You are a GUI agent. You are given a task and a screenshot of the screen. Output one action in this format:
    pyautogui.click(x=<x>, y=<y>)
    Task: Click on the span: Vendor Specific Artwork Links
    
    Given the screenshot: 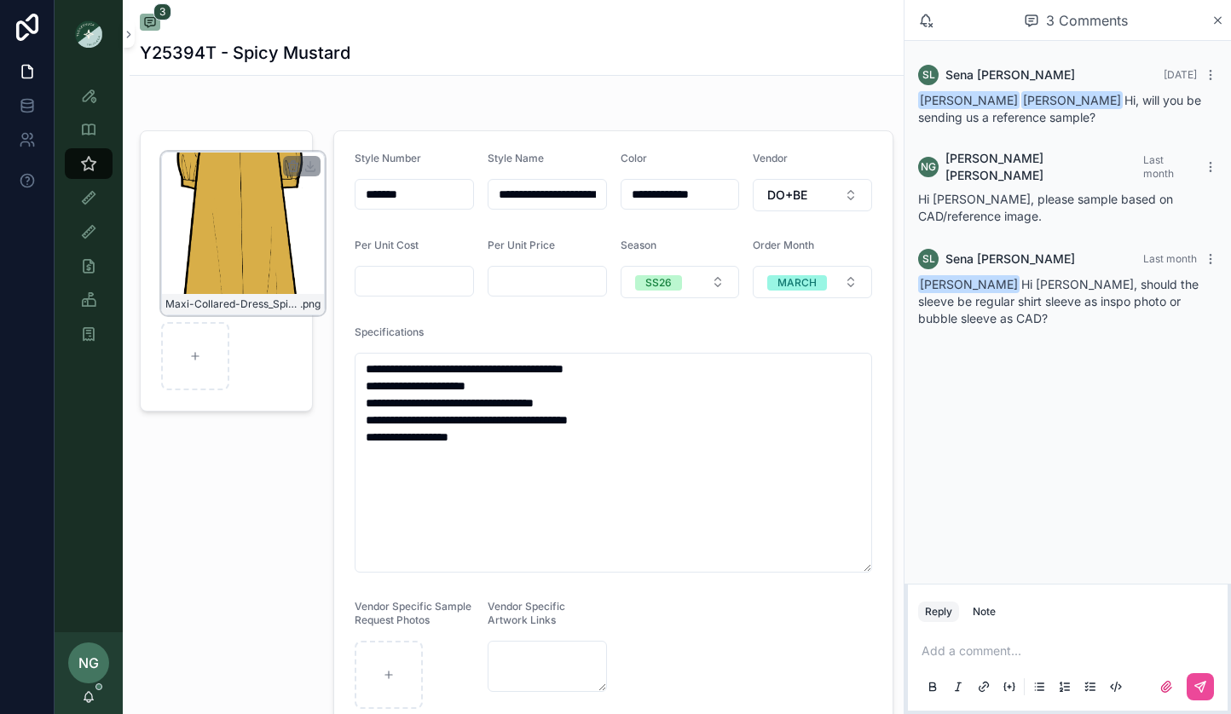 What is the action you would take?
    pyautogui.click(x=526, y=613)
    